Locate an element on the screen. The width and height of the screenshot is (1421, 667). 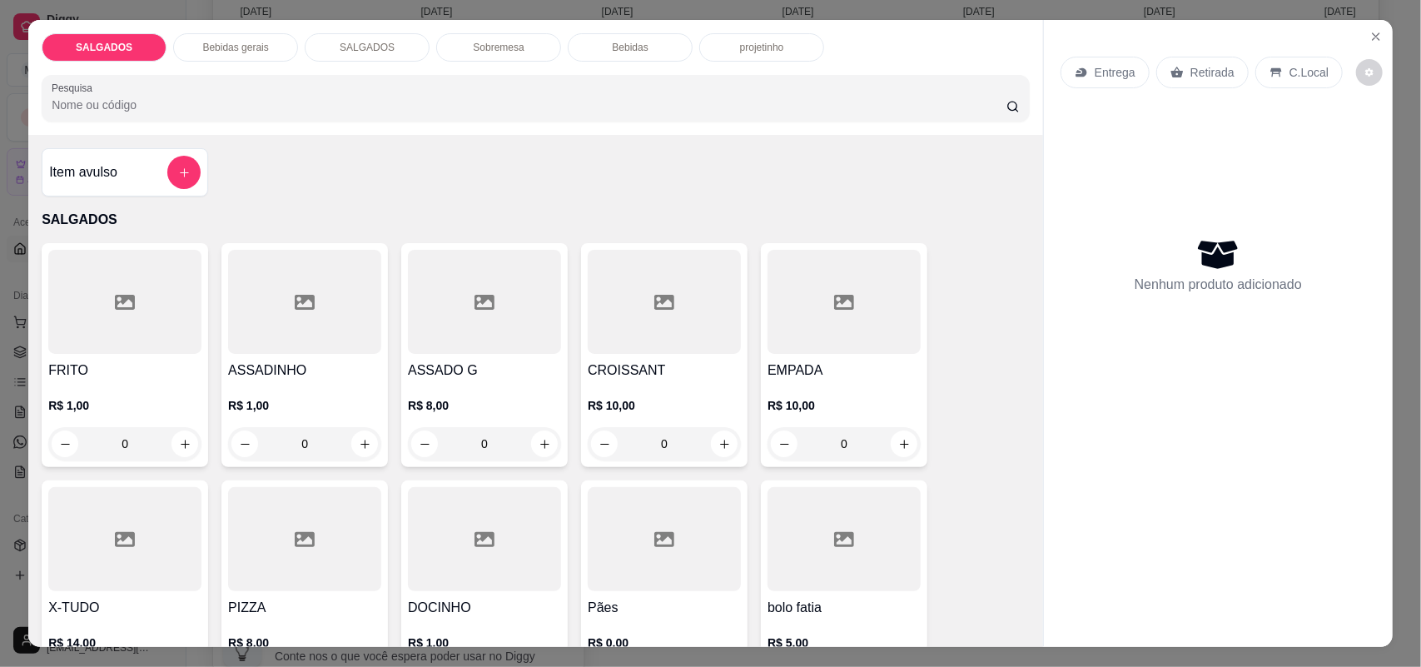
p: Nenhum produto adicionado is located at coordinates (1218, 285).